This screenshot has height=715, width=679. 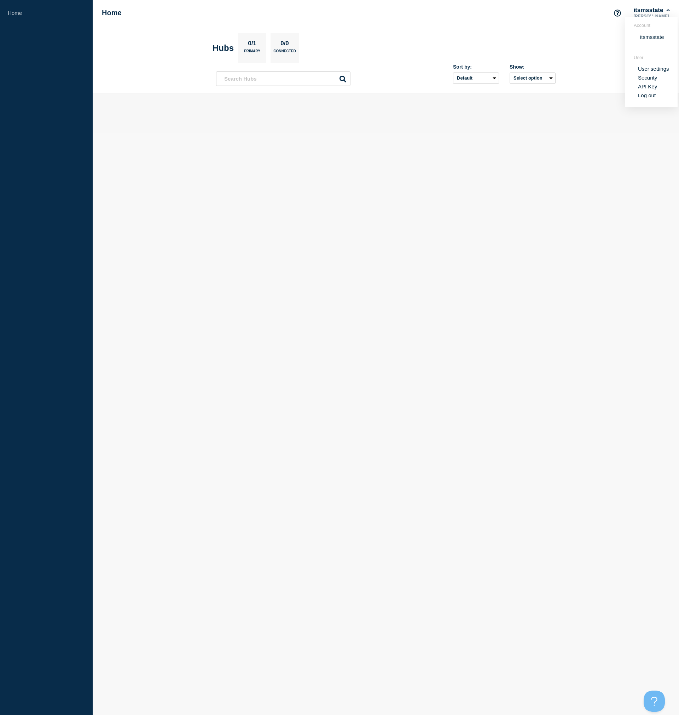 I want to click on select: Sort by, so click(x=476, y=78).